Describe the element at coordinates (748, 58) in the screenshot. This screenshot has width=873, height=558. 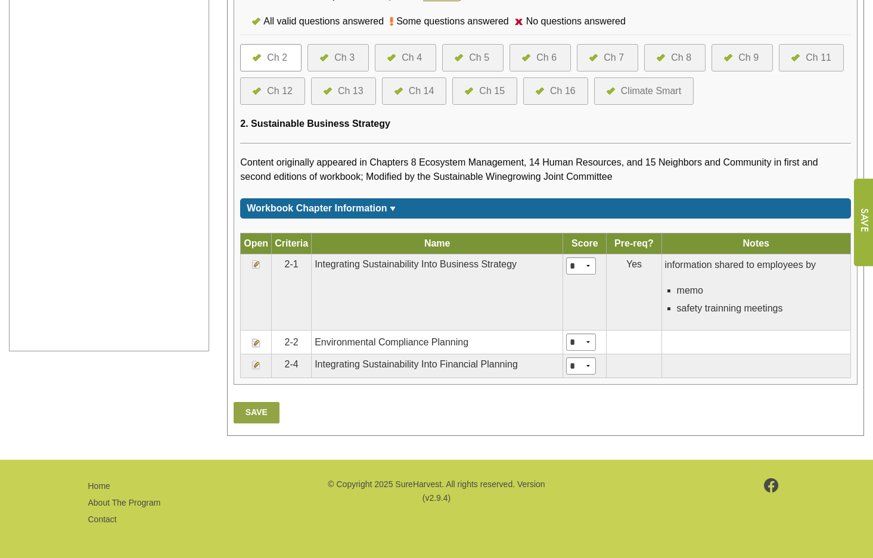
I see `div: Ch 9` at that location.